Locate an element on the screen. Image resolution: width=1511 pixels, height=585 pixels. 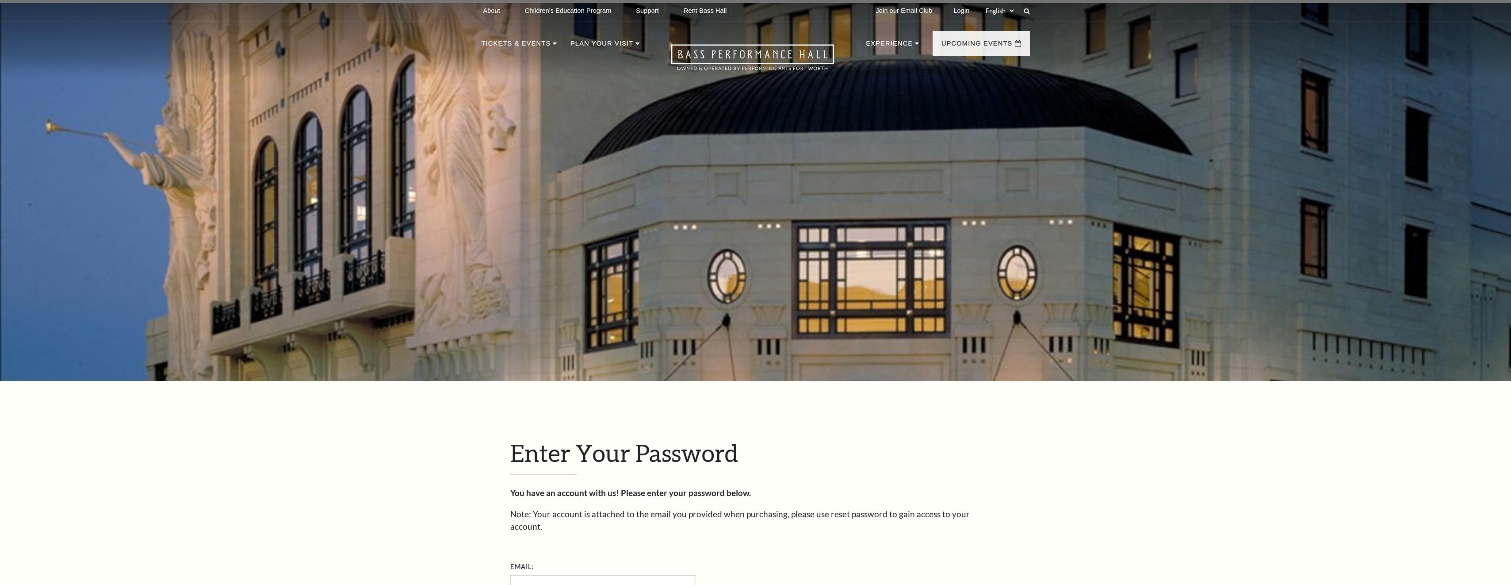
p: Note: Your account is attached to the email you provided when purchasing, please use reset passwo... is located at coordinates (756, 520).